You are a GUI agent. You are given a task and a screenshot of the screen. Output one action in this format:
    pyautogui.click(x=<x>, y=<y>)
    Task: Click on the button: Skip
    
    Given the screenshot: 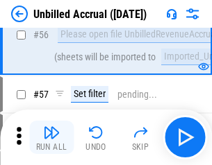 What is the action you would take?
    pyautogui.click(x=140, y=137)
    